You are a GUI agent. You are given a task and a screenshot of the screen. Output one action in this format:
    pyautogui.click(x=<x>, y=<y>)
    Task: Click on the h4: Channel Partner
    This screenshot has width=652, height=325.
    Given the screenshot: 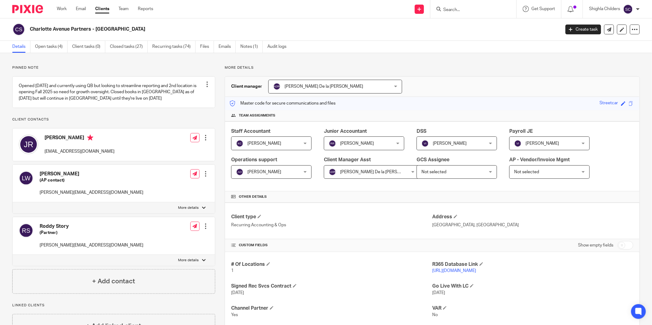 What is the action you would take?
    pyautogui.click(x=331, y=308)
    